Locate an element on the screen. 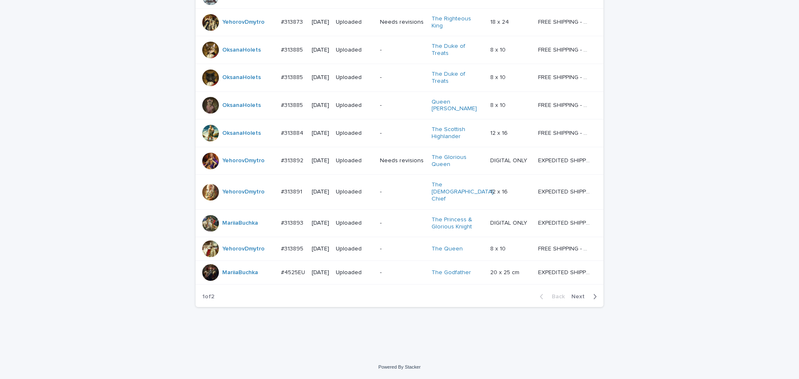 The image size is (799, 379). p: 1 of 2 is located at coordinates (208, 297).